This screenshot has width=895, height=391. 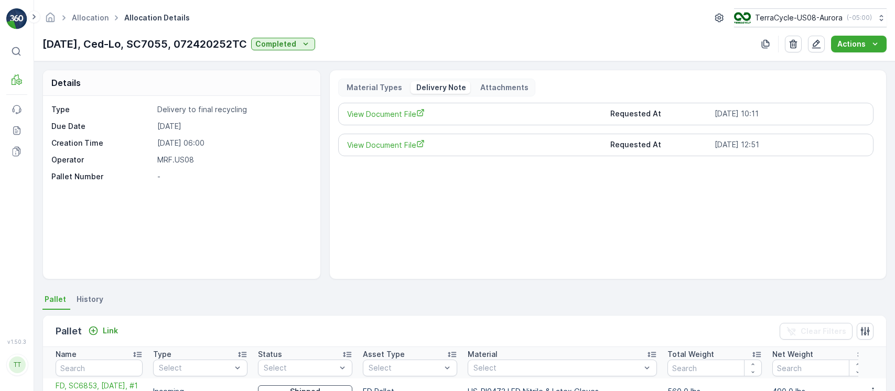 I want to click on p: Material, so click(x=482, y=354).